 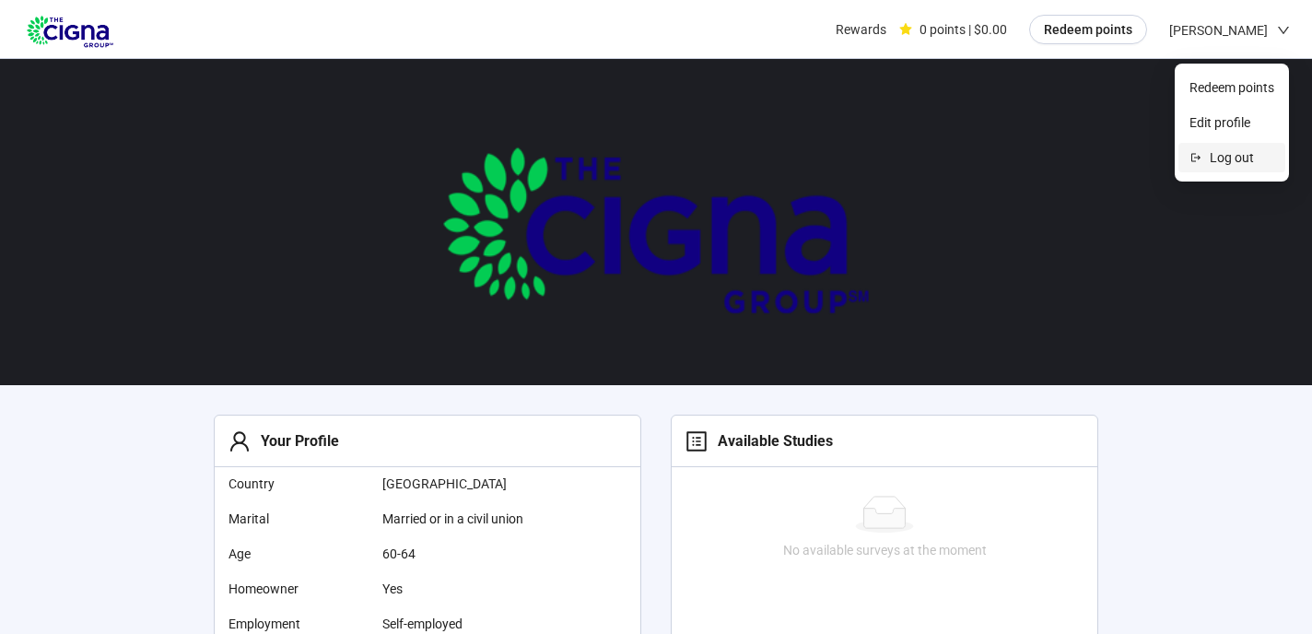 I want to click on span: down, so click(x=1283, y=30).